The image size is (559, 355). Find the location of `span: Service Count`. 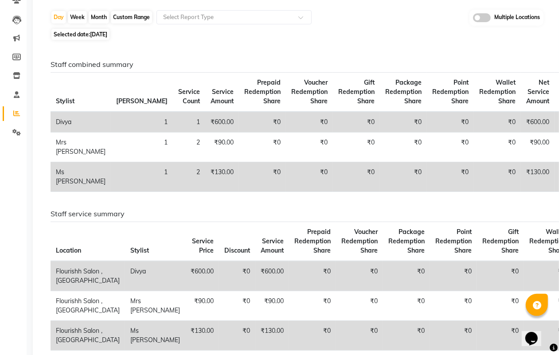

span: Service Count is located at coordinates (189, 96).